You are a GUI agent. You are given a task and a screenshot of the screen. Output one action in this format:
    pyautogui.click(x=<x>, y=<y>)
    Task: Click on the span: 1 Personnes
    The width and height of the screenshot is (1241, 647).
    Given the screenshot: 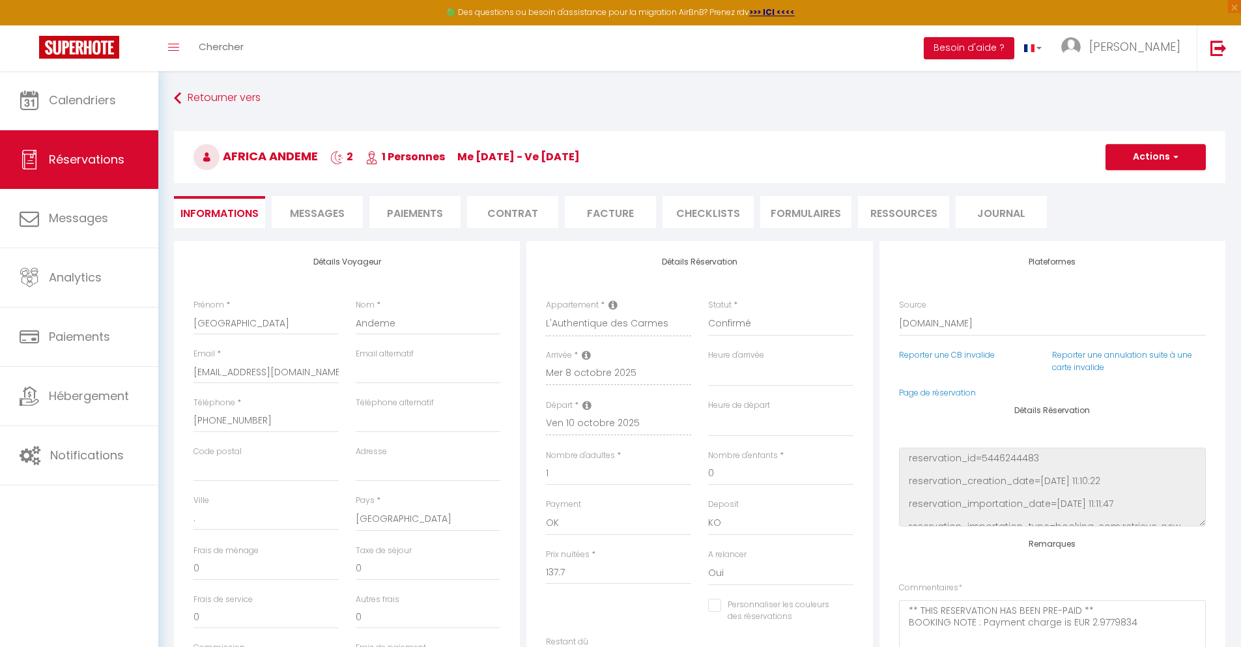 What is the action you would take?
    pyautogui.click(x=405, y=156)
    